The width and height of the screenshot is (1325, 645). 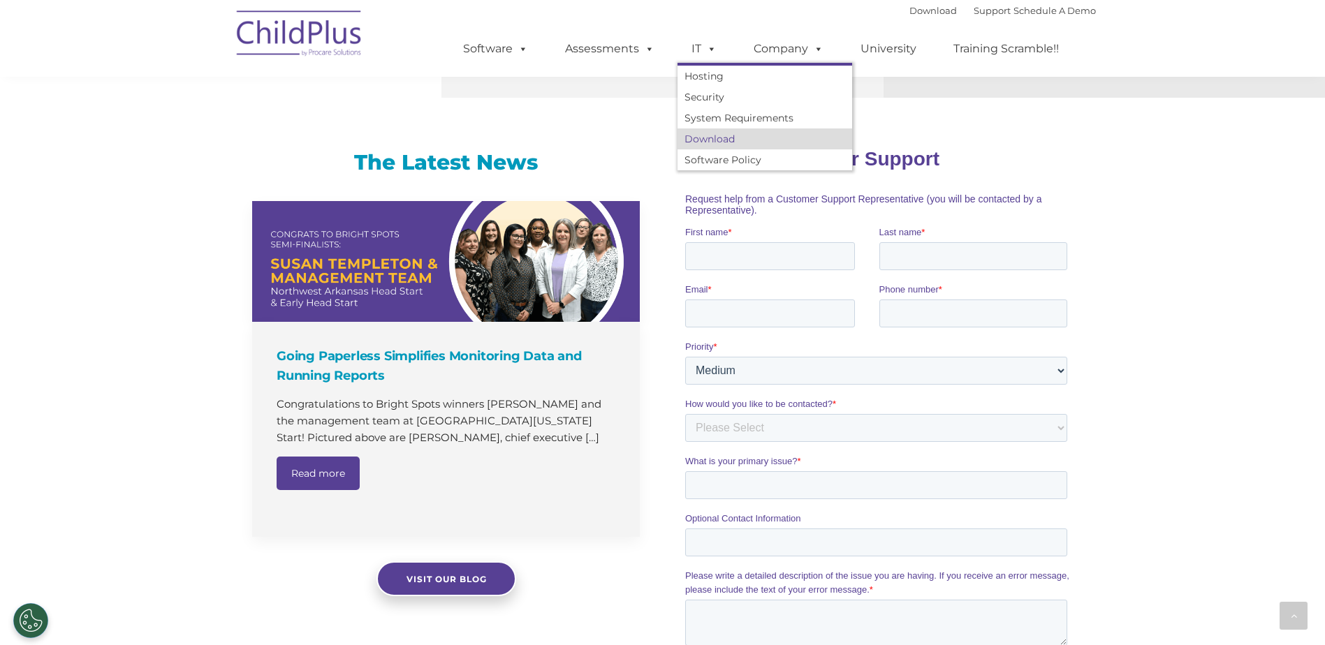 I want to click on a: Visit our blog, so click(x=446, y=579).